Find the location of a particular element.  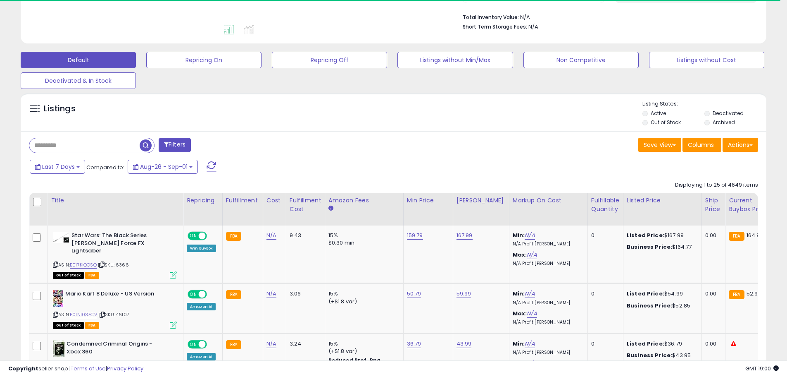

span: All listings that are currently out of stock and unavailable for purchase on Amazon is located at coordinates (68, 325).